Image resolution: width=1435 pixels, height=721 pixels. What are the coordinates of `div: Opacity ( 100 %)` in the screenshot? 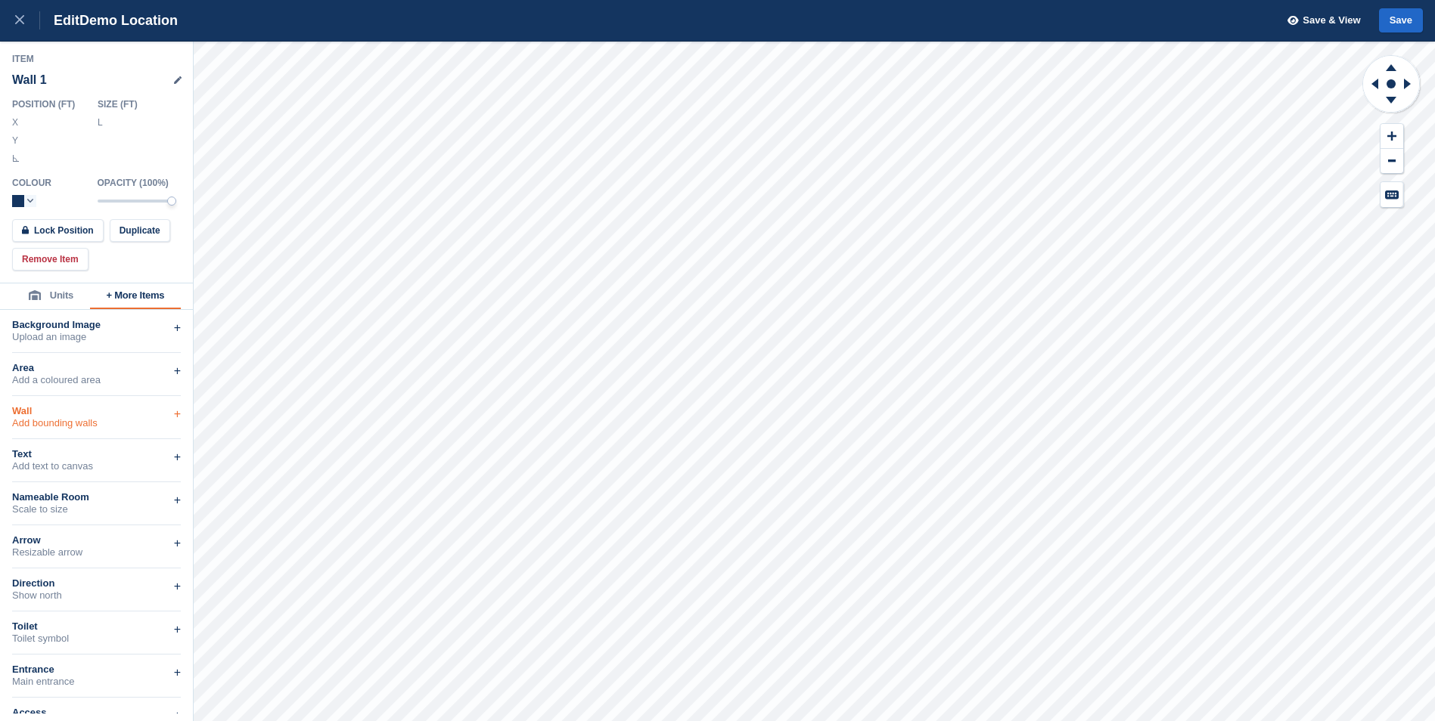 It's located at (139, 183).